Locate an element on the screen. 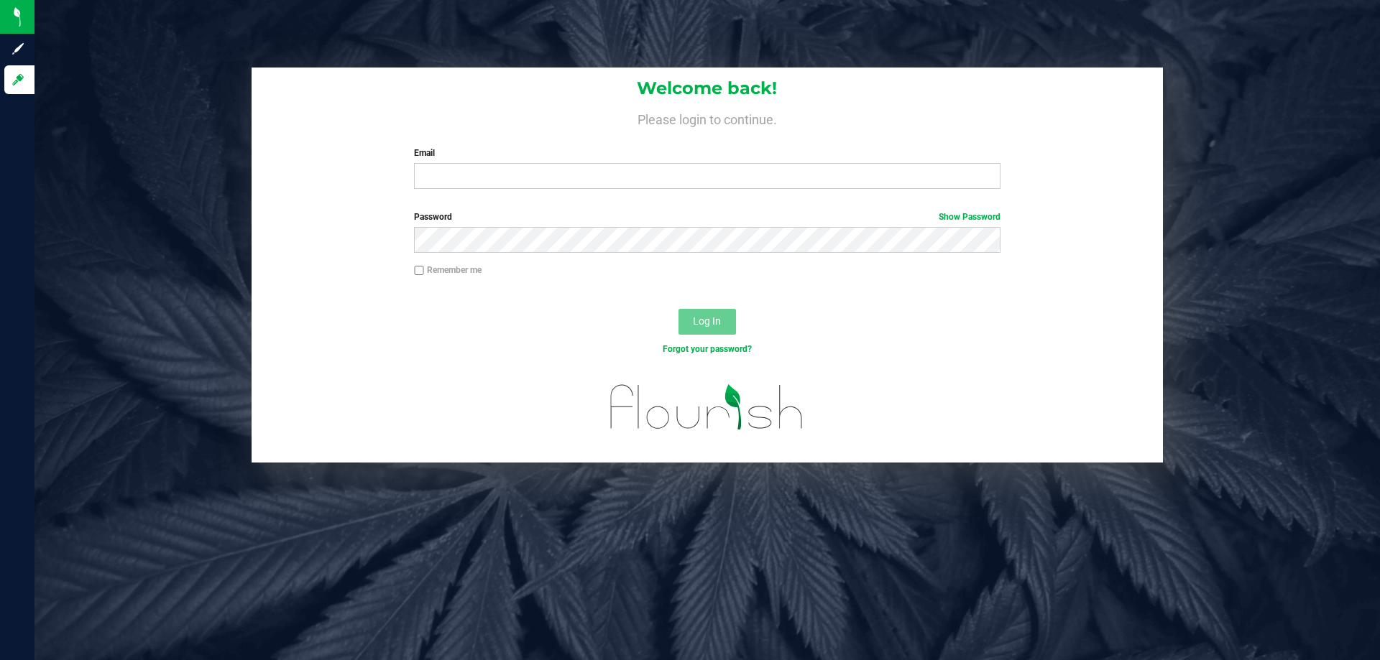 The width and height of the screenshot is (1380, 660). button: Log In is located at coordinates (707, 322).